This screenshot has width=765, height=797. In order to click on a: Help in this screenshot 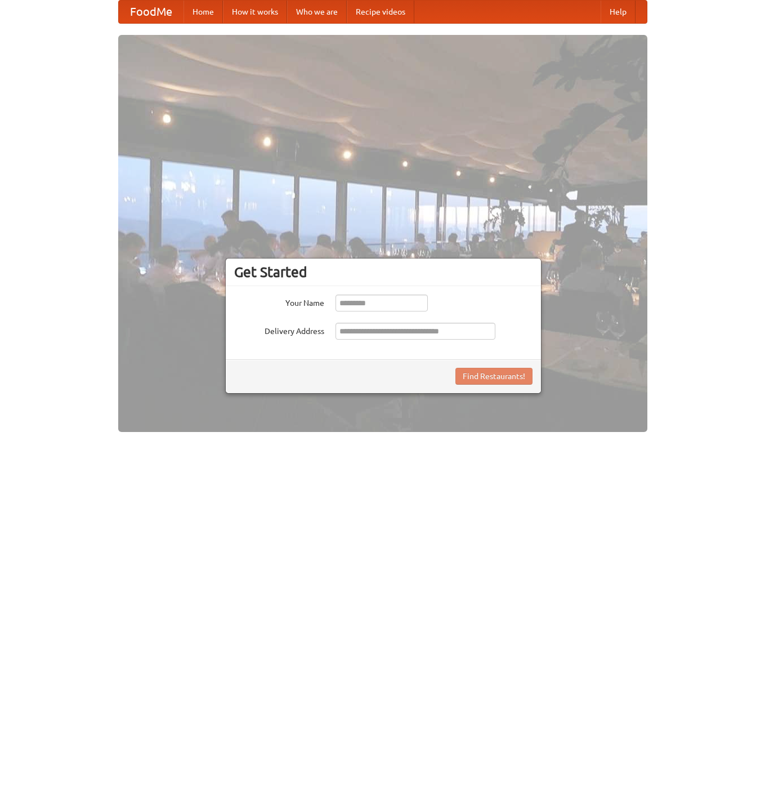, I will do `click(618, 12)`.